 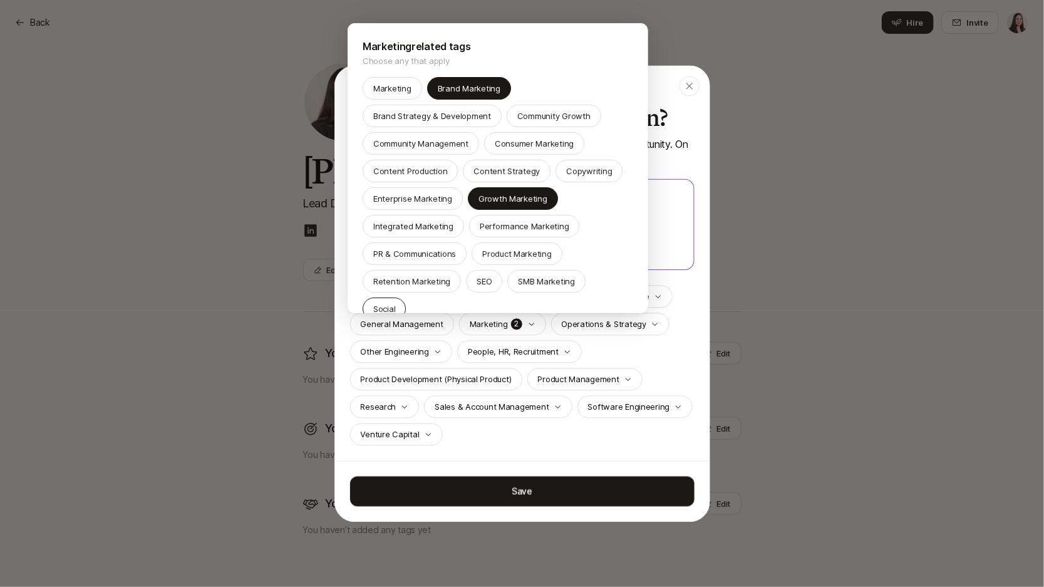 What do you see at coordinates (413, 226) in the screenshot?
I see `p: Integrated Marketing` at bounding box center [413, 226].